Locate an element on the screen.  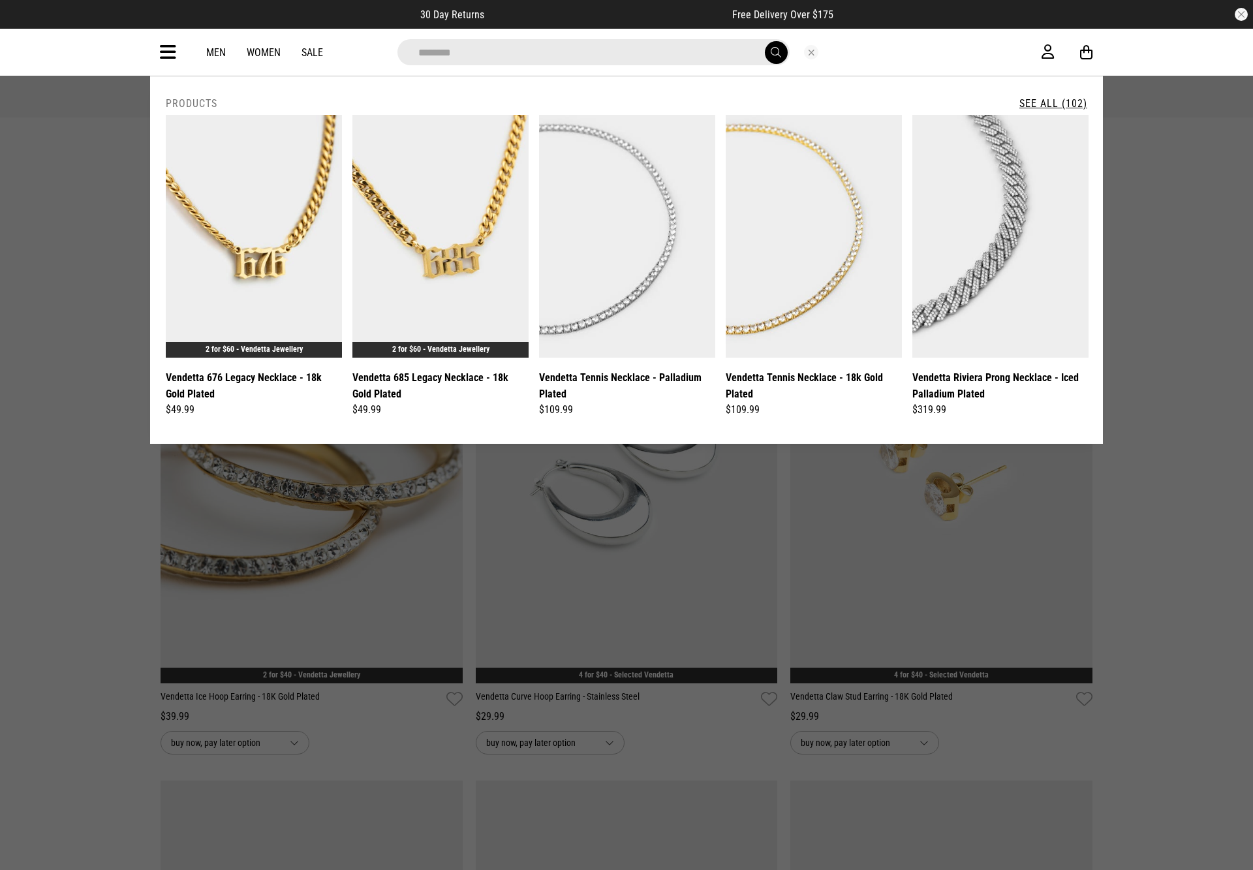
a: Vendetta 676 Legacy Necklace - 18k Gold Plated is located at coordinates (254, 386).